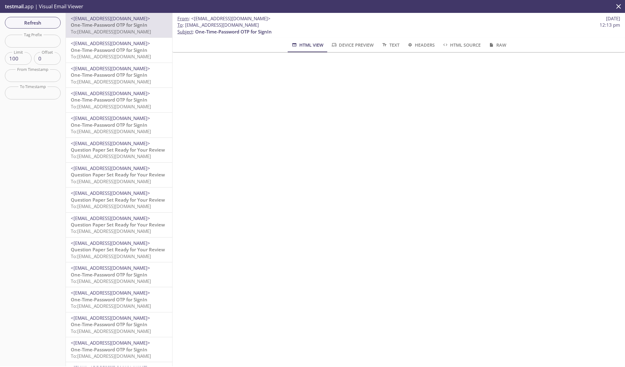 The height and width of the screenshot is (367, 625). What do you see at coordinates (462, 45) in the screenshot?
I see `span: HTML Source` at bounding box center [462, 45].